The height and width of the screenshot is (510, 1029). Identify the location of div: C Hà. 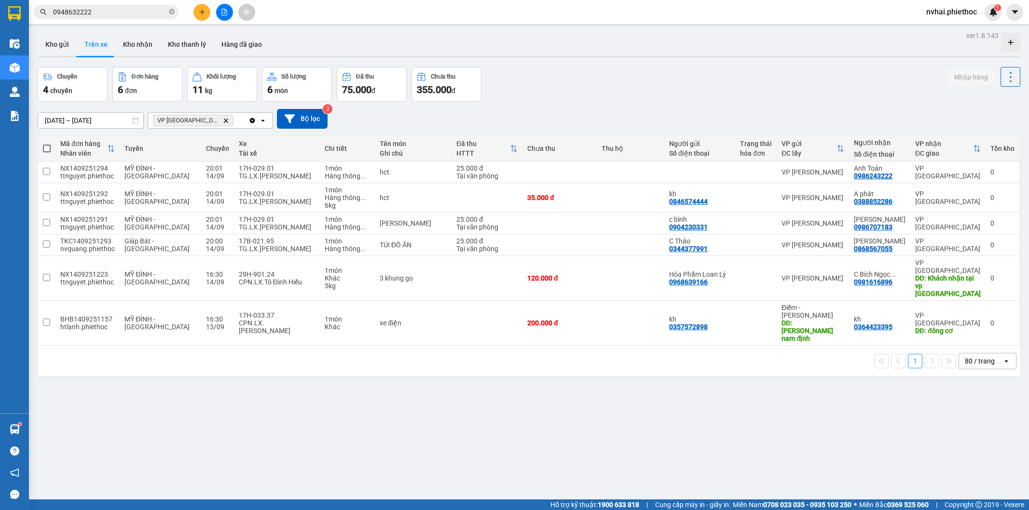
(879, 219).